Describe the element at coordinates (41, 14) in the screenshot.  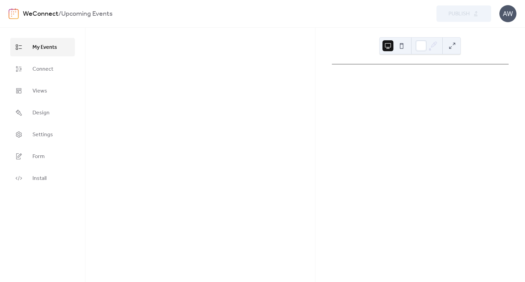
I see `a: WeConnect` at that location.